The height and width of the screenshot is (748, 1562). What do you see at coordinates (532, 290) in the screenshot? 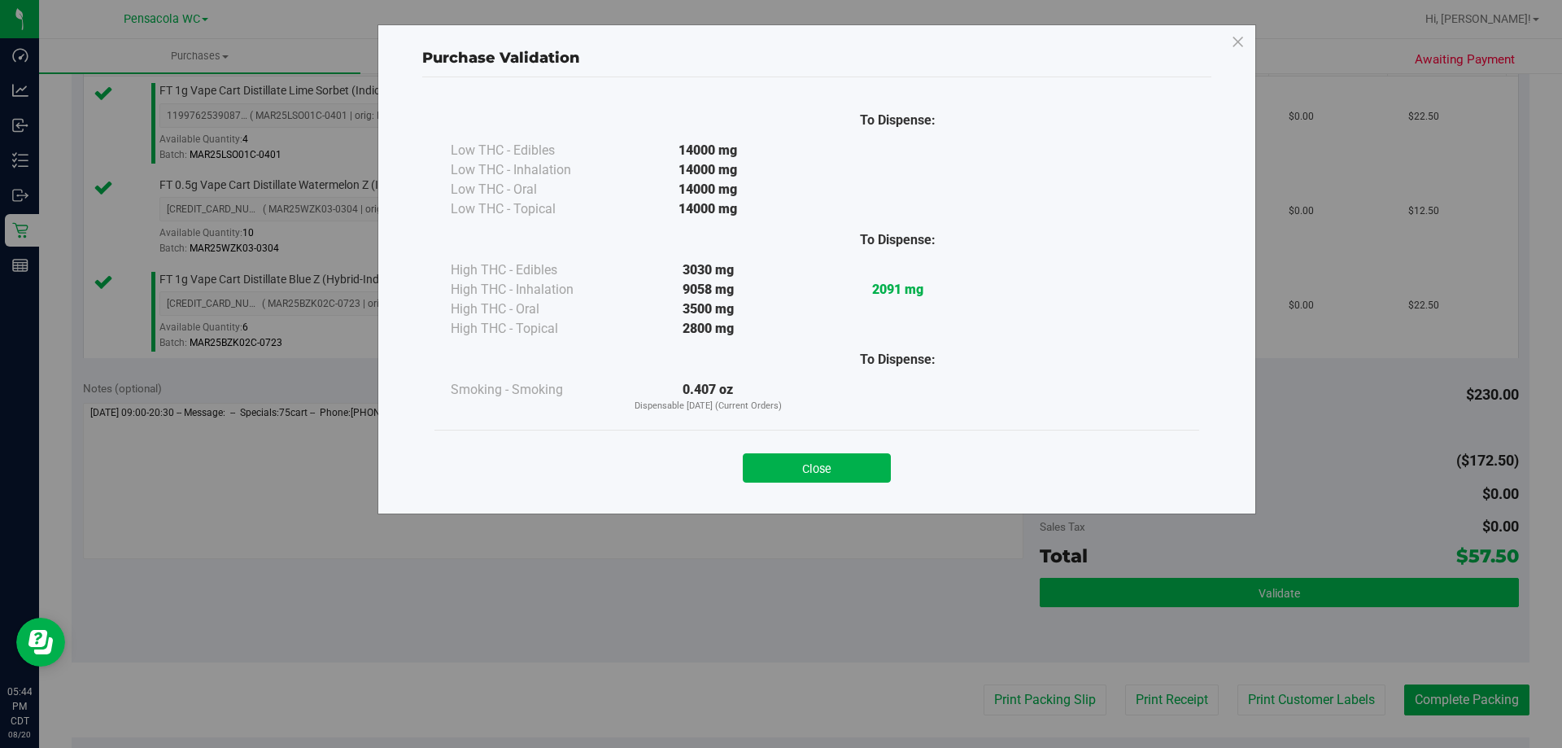
I see `div: High THC - Inhalation` at bounding box center [532, 290].